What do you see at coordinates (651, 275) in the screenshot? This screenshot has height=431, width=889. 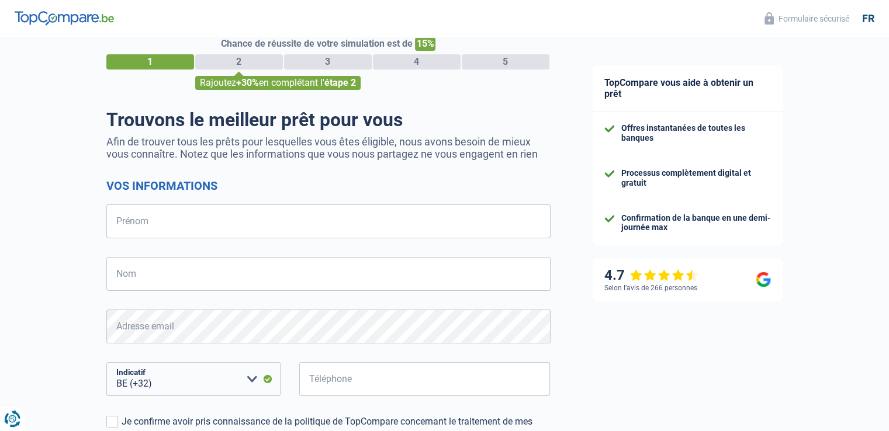 I see `div: 4.7` at bounding box center [651, 275].